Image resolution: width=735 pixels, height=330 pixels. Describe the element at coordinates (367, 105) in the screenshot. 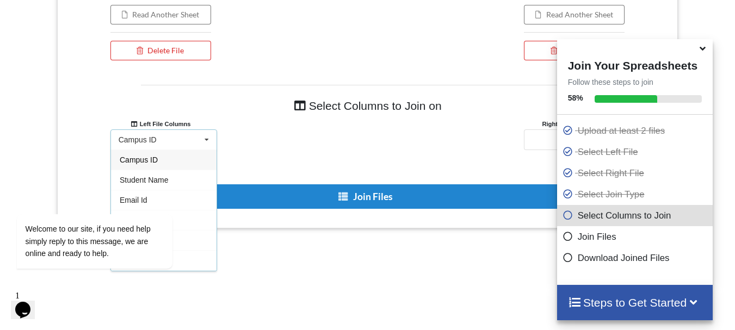

I see `h4: Select Columns to Join on` at that location.